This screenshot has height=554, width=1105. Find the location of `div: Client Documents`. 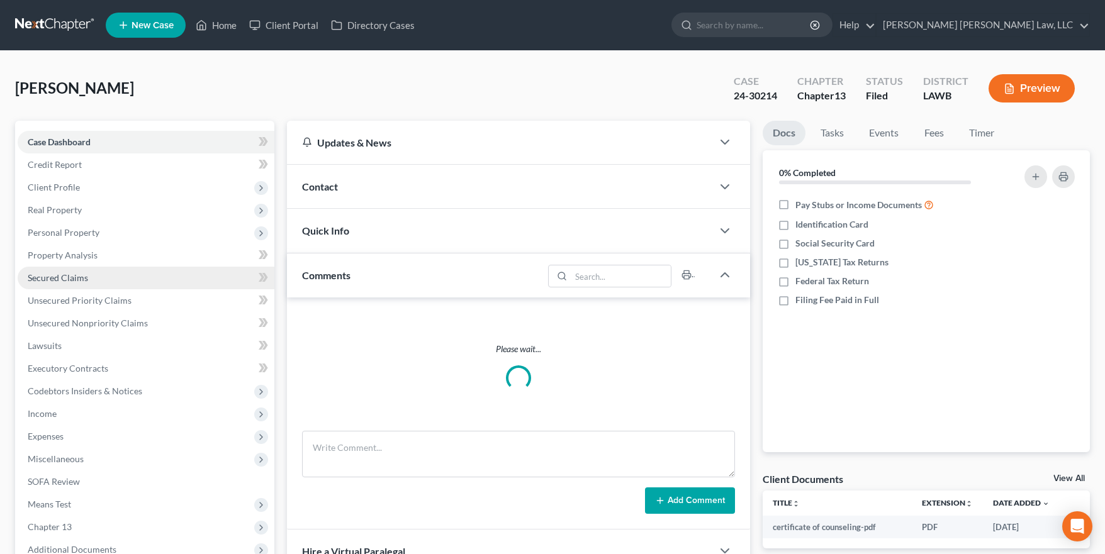

div: Client Documents is located at coordinates (803, 479).